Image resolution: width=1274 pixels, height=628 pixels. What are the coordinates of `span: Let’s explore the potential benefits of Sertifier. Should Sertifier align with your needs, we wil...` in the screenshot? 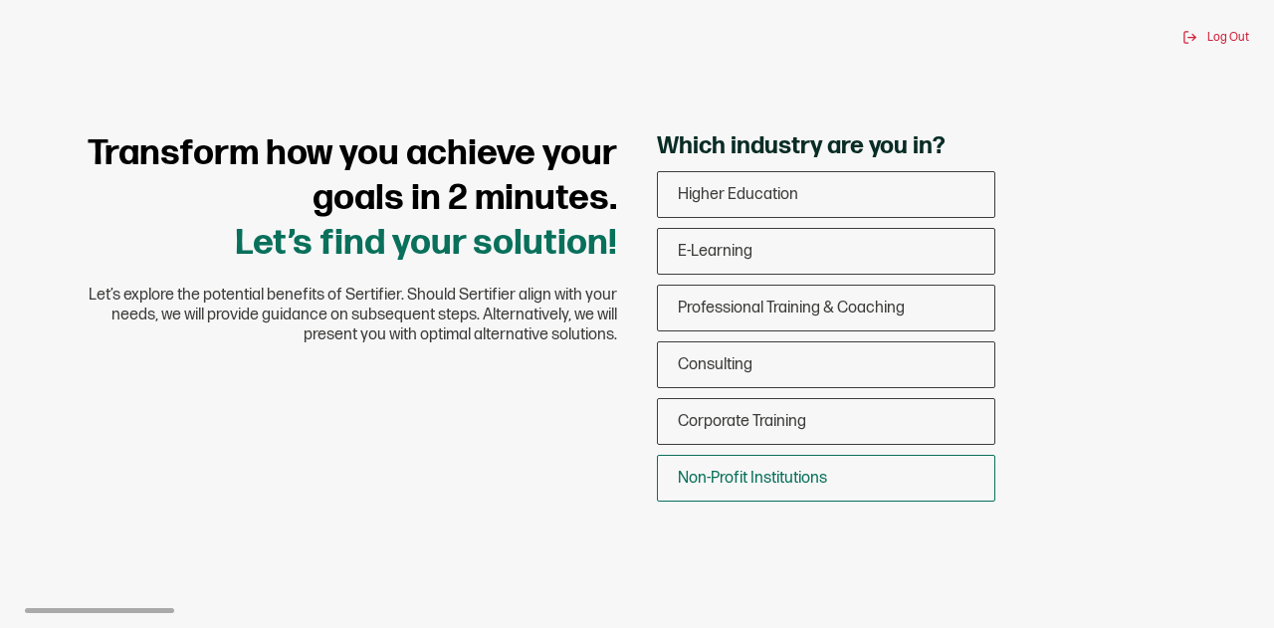 It's located at (338, 316).